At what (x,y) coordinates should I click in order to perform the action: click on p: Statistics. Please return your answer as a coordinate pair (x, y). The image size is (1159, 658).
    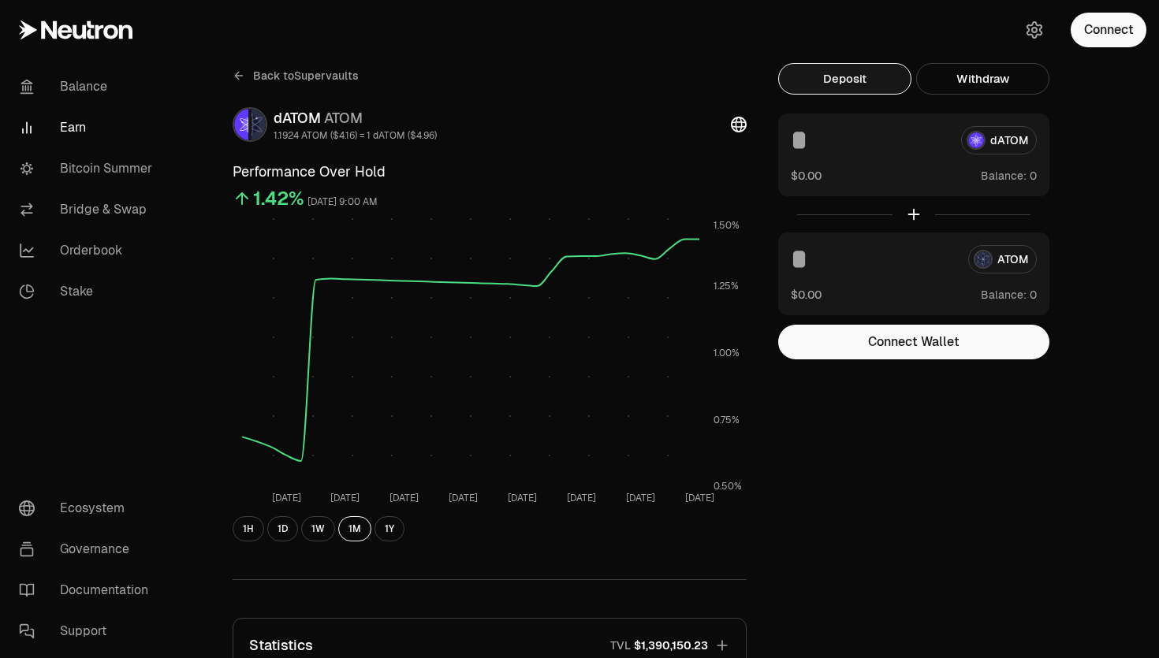
    Looking at the image, I should click on (281, 646).